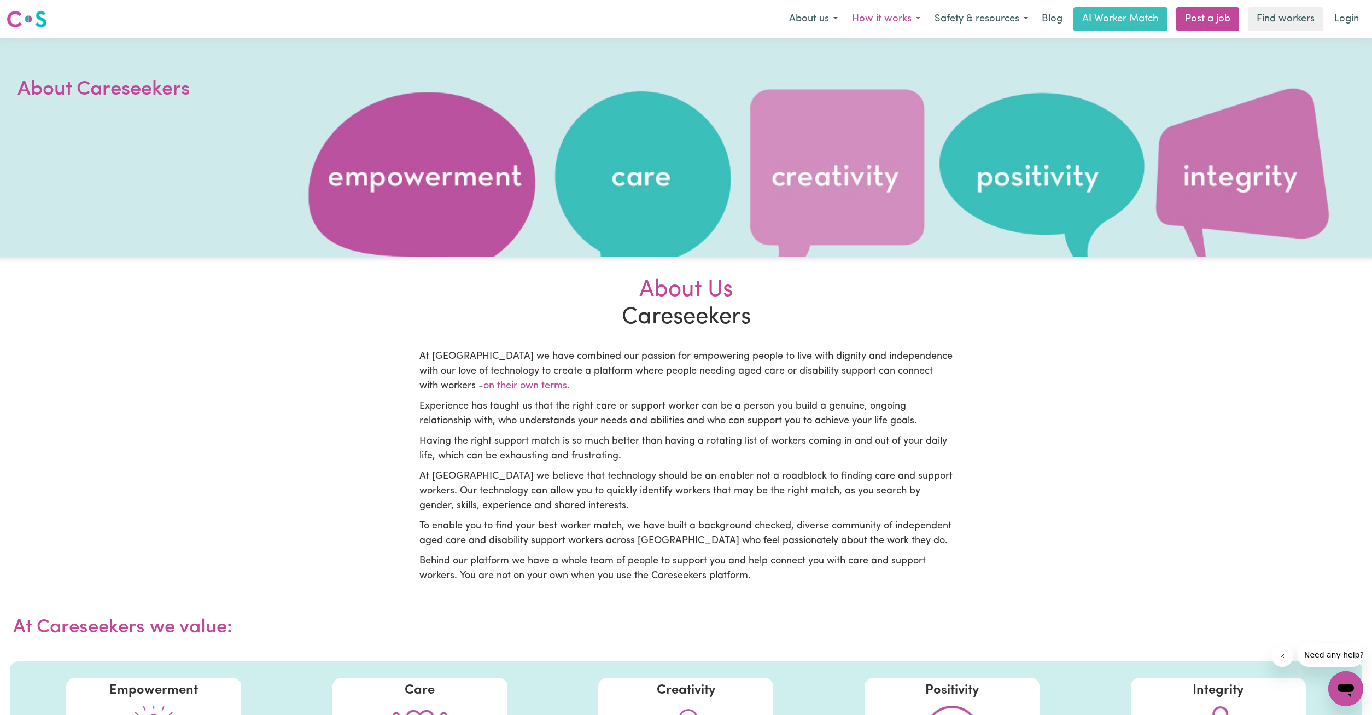  I want to click on p: Having the right support match is so much better than having a rotating list of workers coming in..., so click(686, 449).